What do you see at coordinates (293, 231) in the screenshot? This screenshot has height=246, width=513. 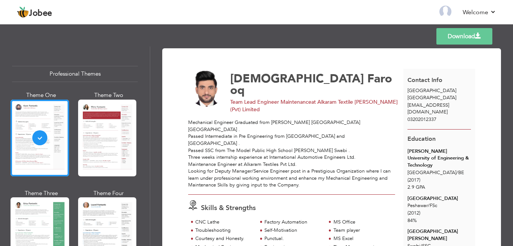 I see `div: Self-Motivation` at bounding box center [293, 231].